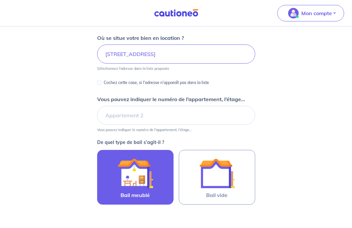 The image size is (352, 228). I want to click on p: De quel type de bail s’agit-il ?, so click(176, 142).